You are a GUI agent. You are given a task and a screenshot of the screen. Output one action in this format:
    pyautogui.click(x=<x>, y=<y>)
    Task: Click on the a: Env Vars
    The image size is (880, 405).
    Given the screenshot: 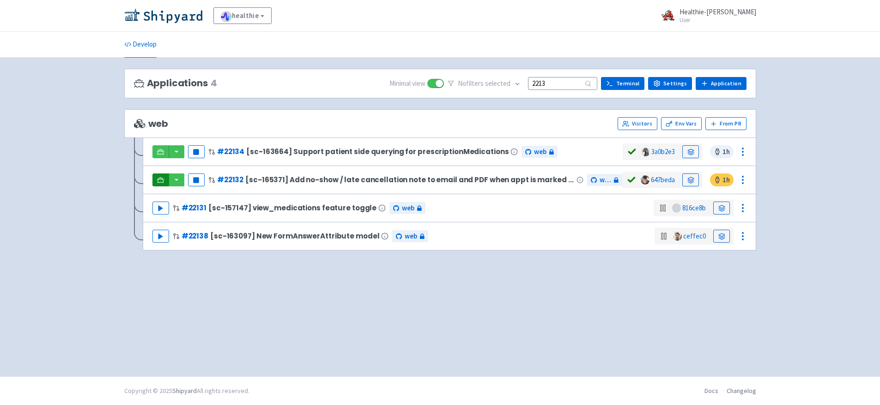 What is the action you would take?
    pyautogui.click(x=681, y=124)
    